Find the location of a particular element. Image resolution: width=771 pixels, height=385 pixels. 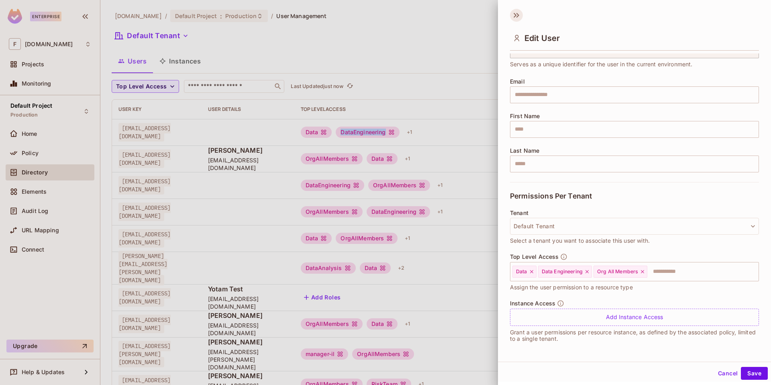

span: Instance Access is located at coordinates (533, 303).